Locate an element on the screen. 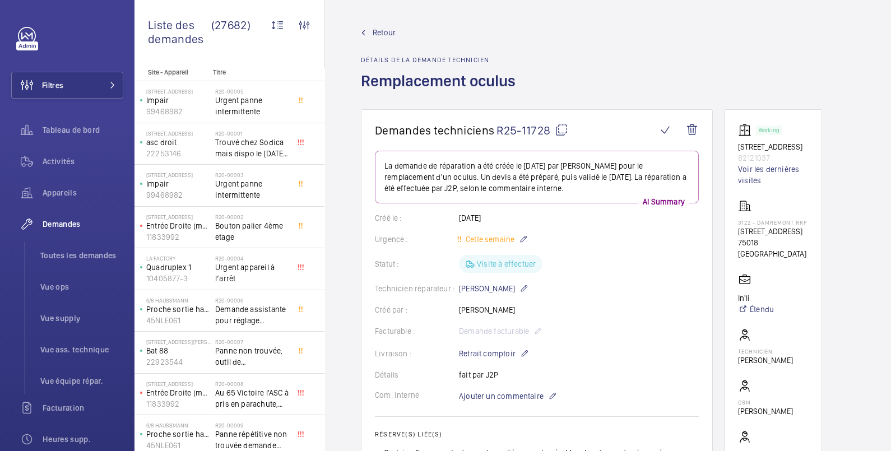  span: Ajouter un commentaire is located at coordinates (501, 396).